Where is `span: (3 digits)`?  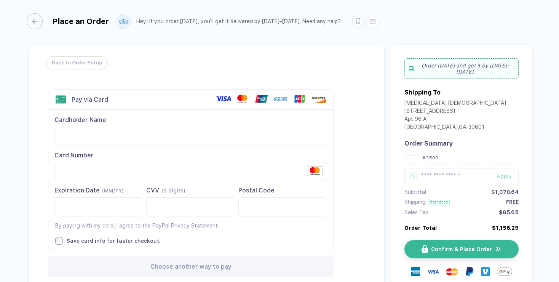 span: (3 digits) is located at coordinates (173, 190).